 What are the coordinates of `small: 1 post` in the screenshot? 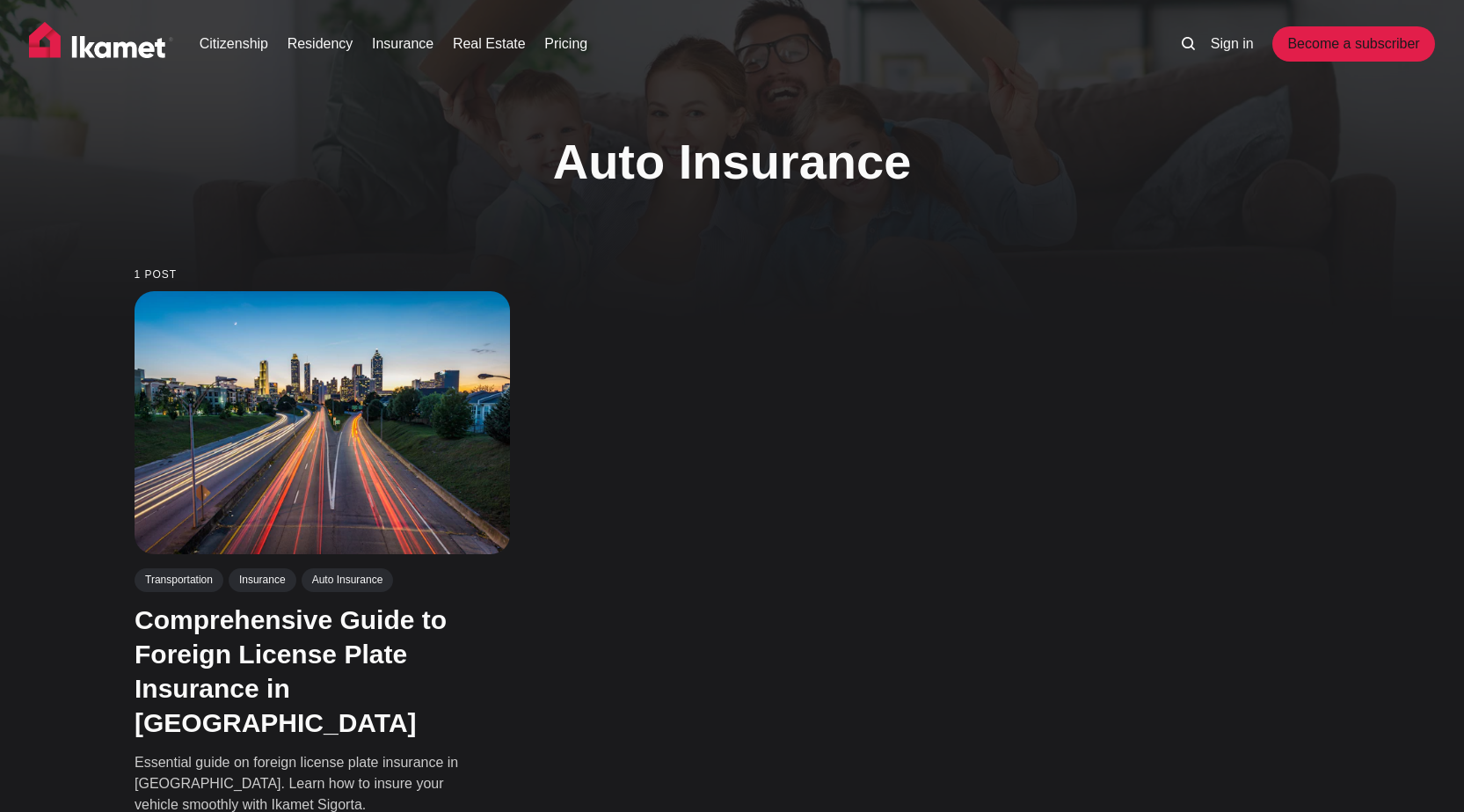 It's located at (732, 274).